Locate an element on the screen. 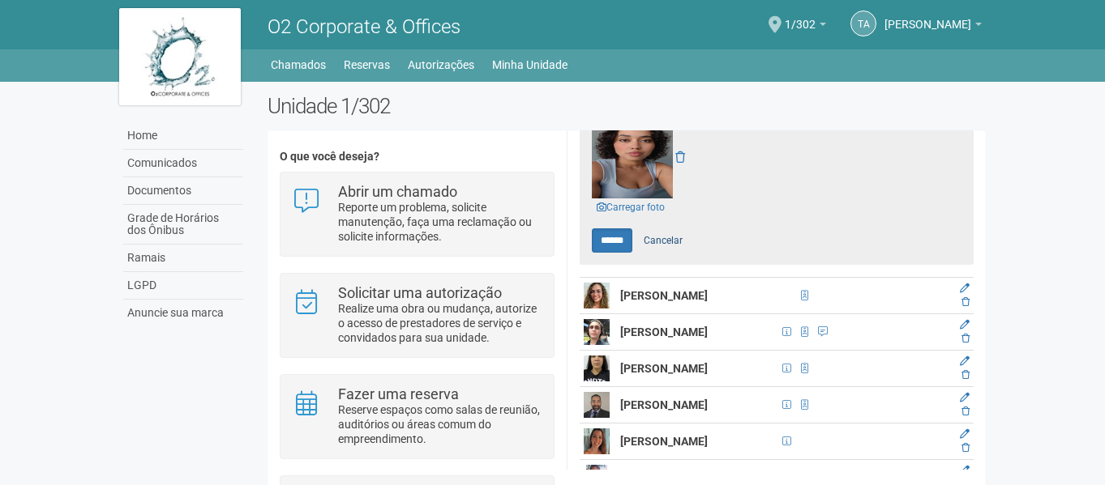 The height and width of the screenshot is (485, 1105). a: Ramais is located at coordinates (183, 259).